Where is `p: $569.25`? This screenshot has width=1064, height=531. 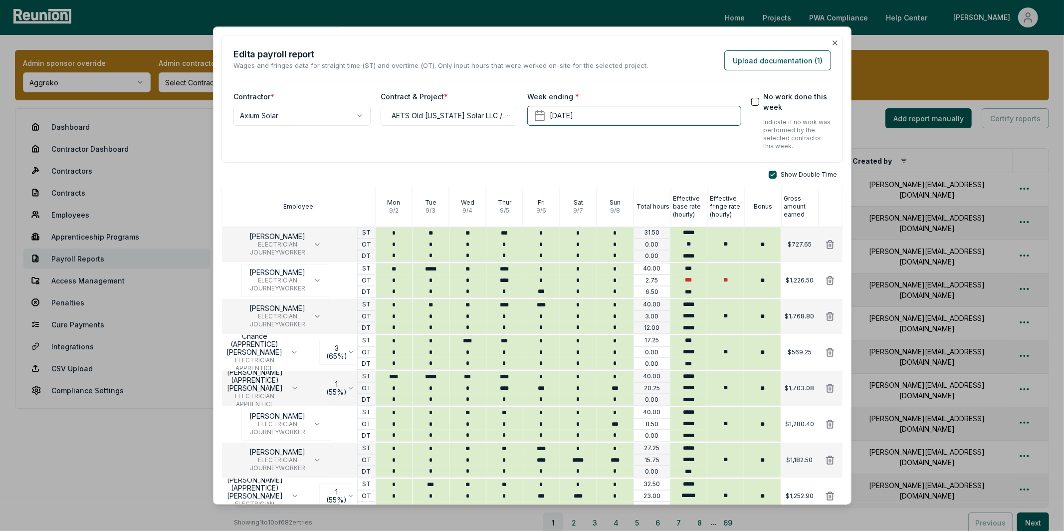
p: $569.25 is located at coordinates (799, 352).